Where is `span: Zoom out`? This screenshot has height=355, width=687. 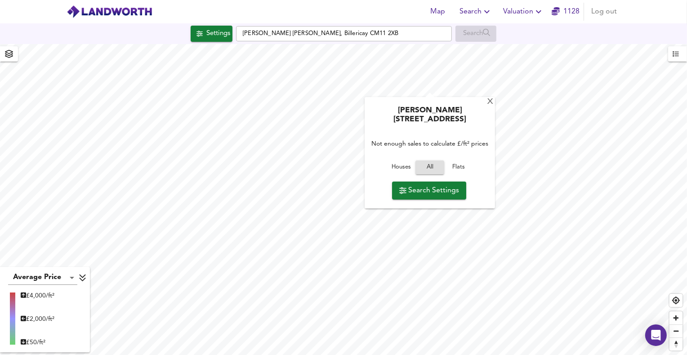 span: Zoom out is located at coordinates (676, 331).